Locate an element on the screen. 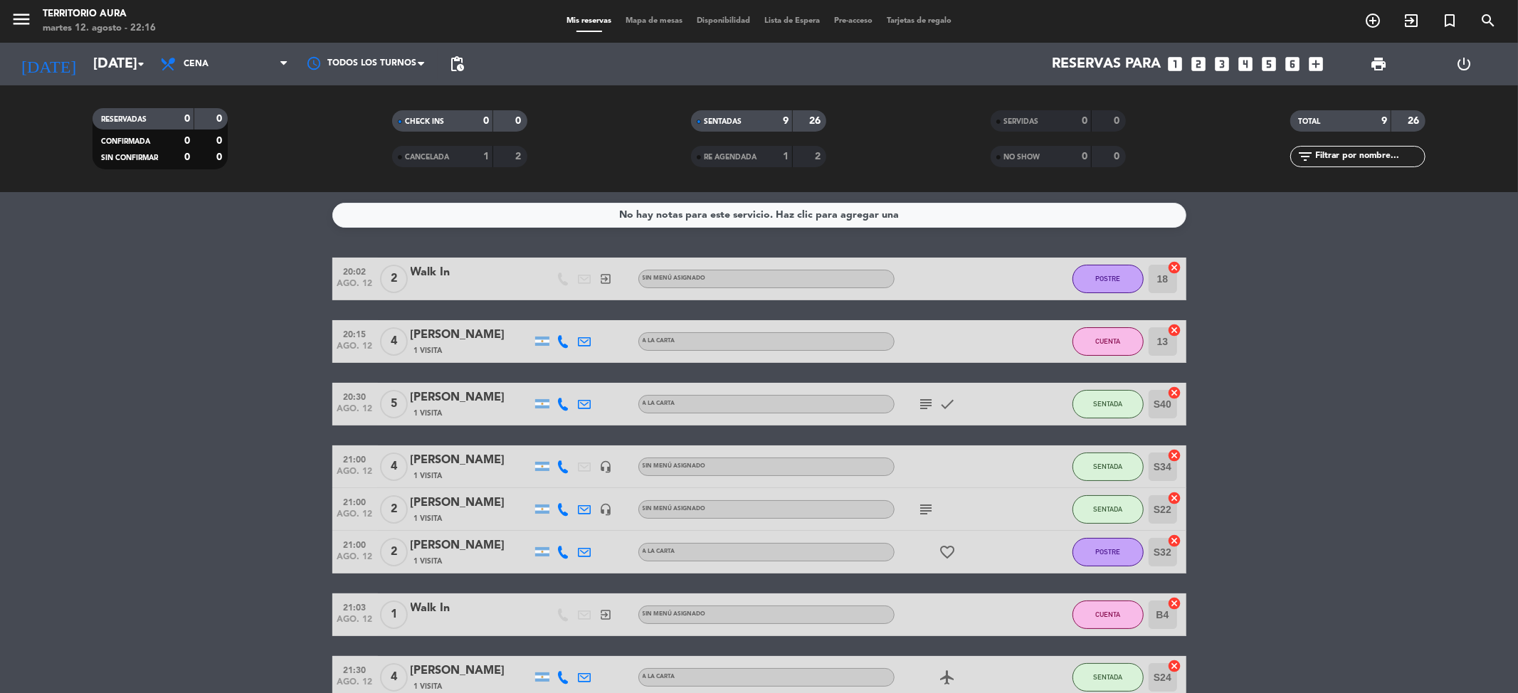 Image resolution: width=1518 pixels, height=693 pixels. strong: 26 is located at coordinates (816, 121).